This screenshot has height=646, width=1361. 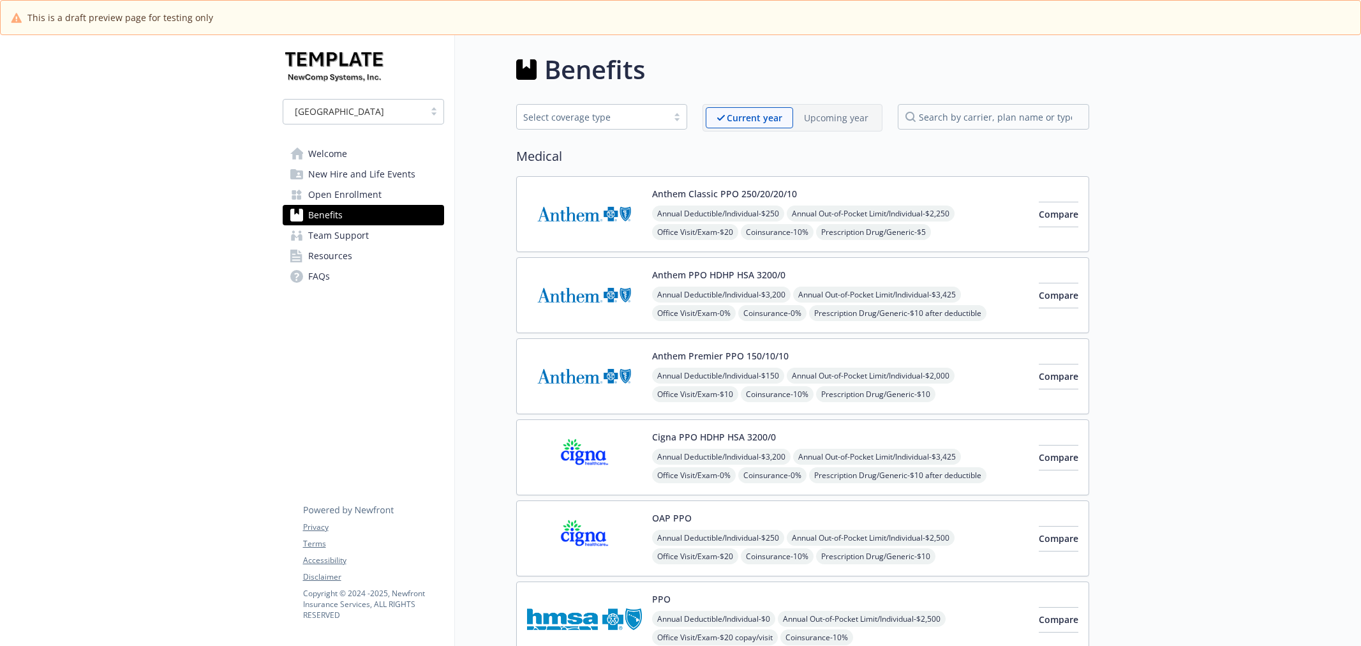 I want to click on a: Team Support, so click(x=363, y=235).